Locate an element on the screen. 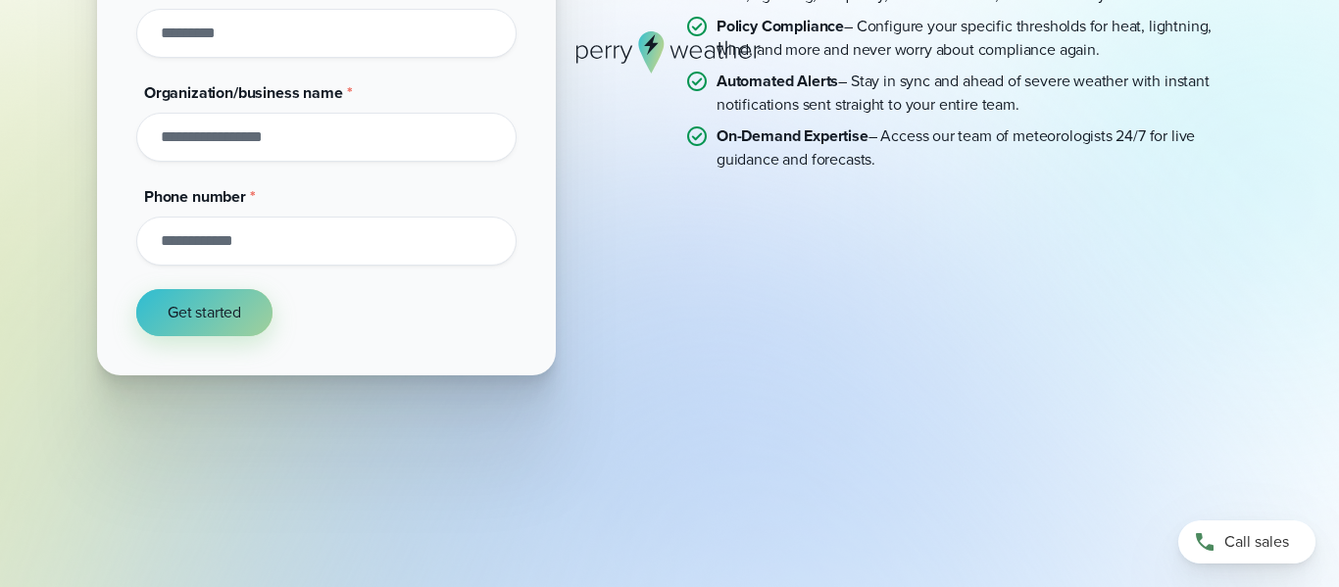  strong: Automated Alerts is located at coordinates (777, 80).